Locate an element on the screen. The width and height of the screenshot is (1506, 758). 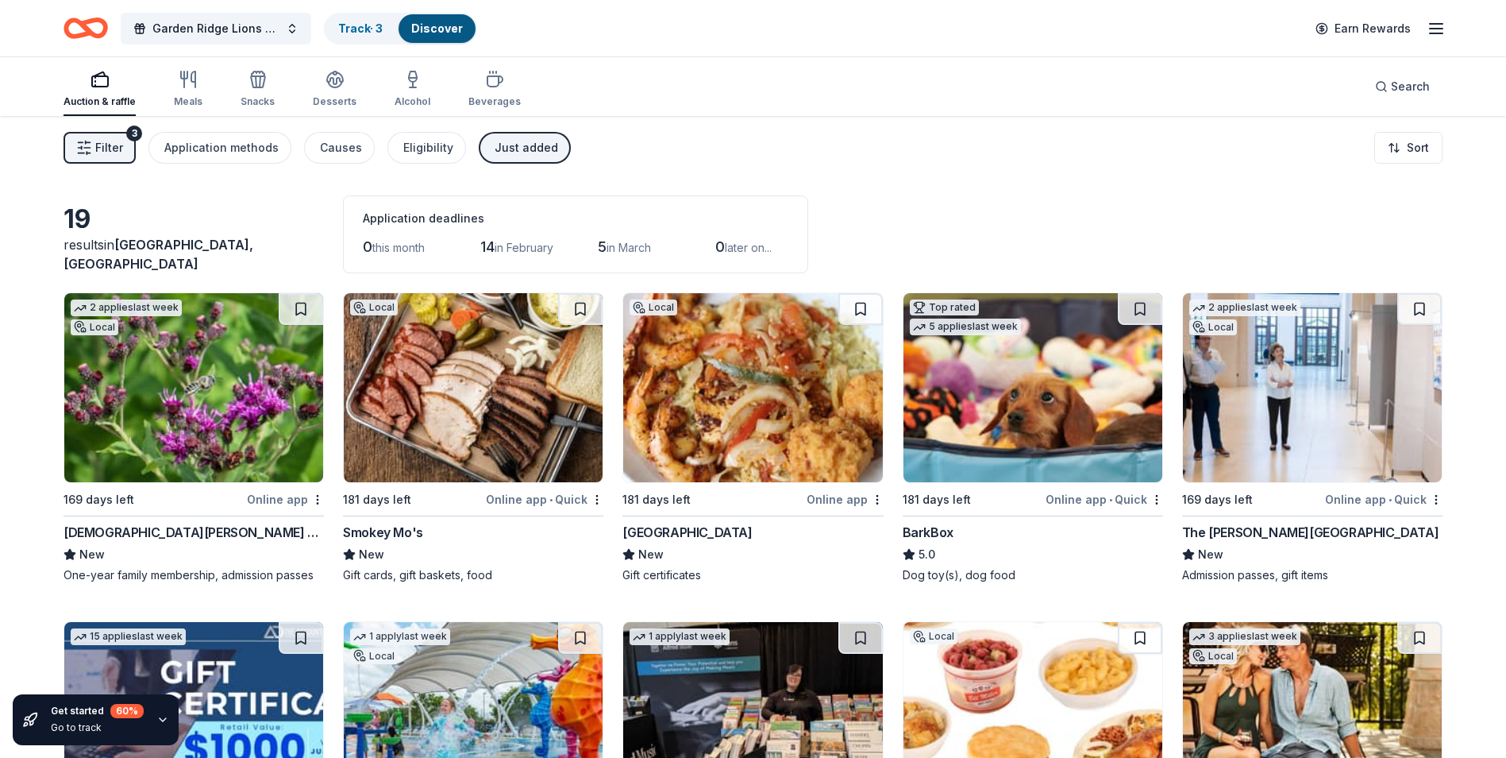
a: Track· 3 is located at coordinates (361, 28).